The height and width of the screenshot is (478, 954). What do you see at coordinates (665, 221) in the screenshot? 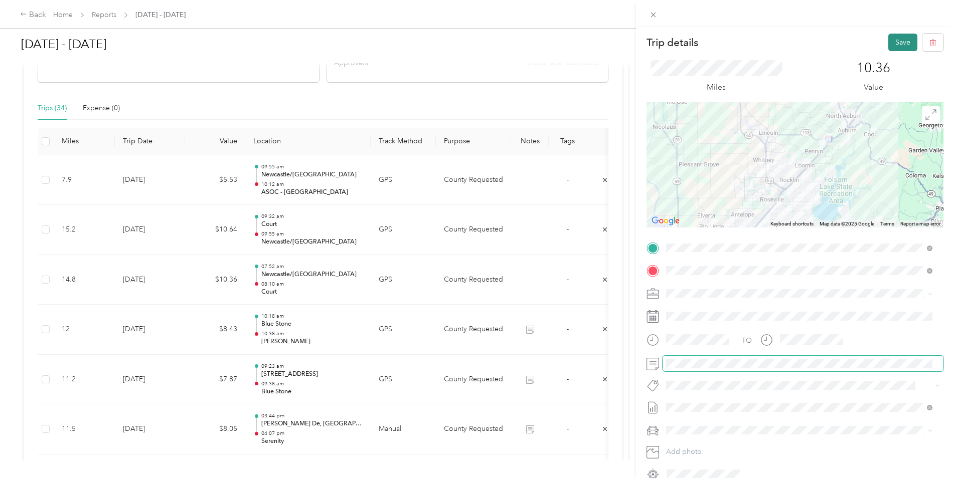
I see `img: Google` at bounding box center [665, 221].